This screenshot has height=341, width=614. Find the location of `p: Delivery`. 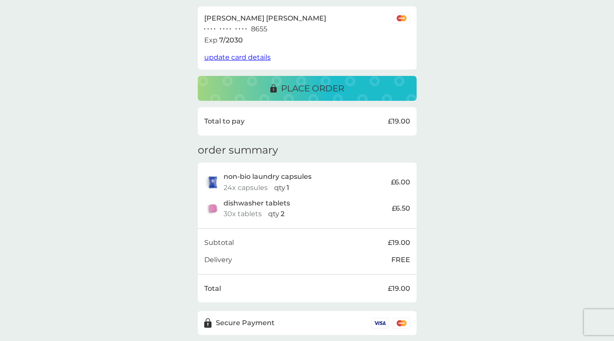

p: Delivery is located at coordinates (218, 260).